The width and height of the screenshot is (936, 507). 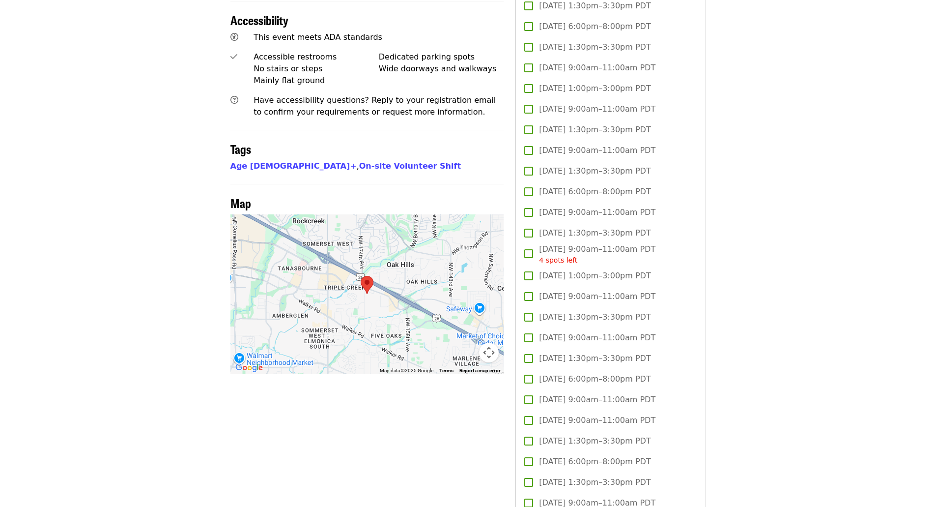 I want to click on span: Map data ©2025 Google, so click(x=406, y=370).